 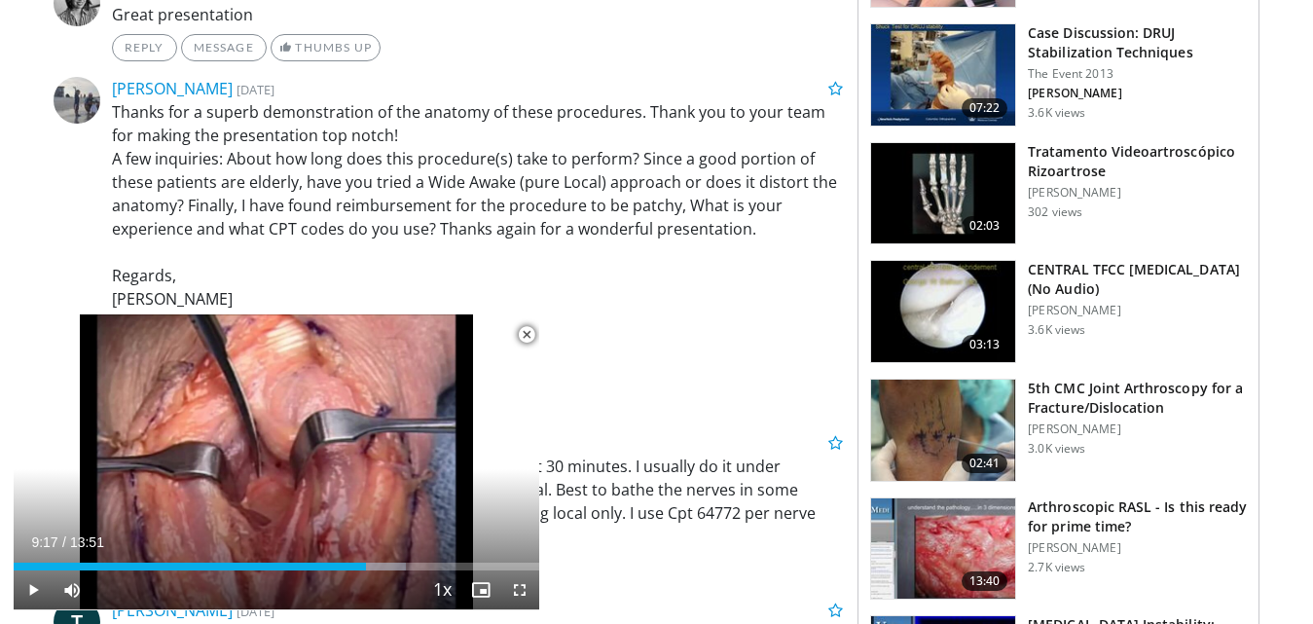 What do you see at coordinates (481, 590) in the screenshot?
I see `button: Enable picture-in-picture mode` at bounding box center [481, 590].